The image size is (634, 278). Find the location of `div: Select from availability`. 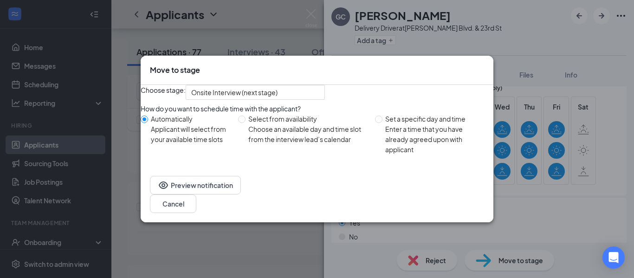

div: Select from availability is located at coordinates (308, 119).